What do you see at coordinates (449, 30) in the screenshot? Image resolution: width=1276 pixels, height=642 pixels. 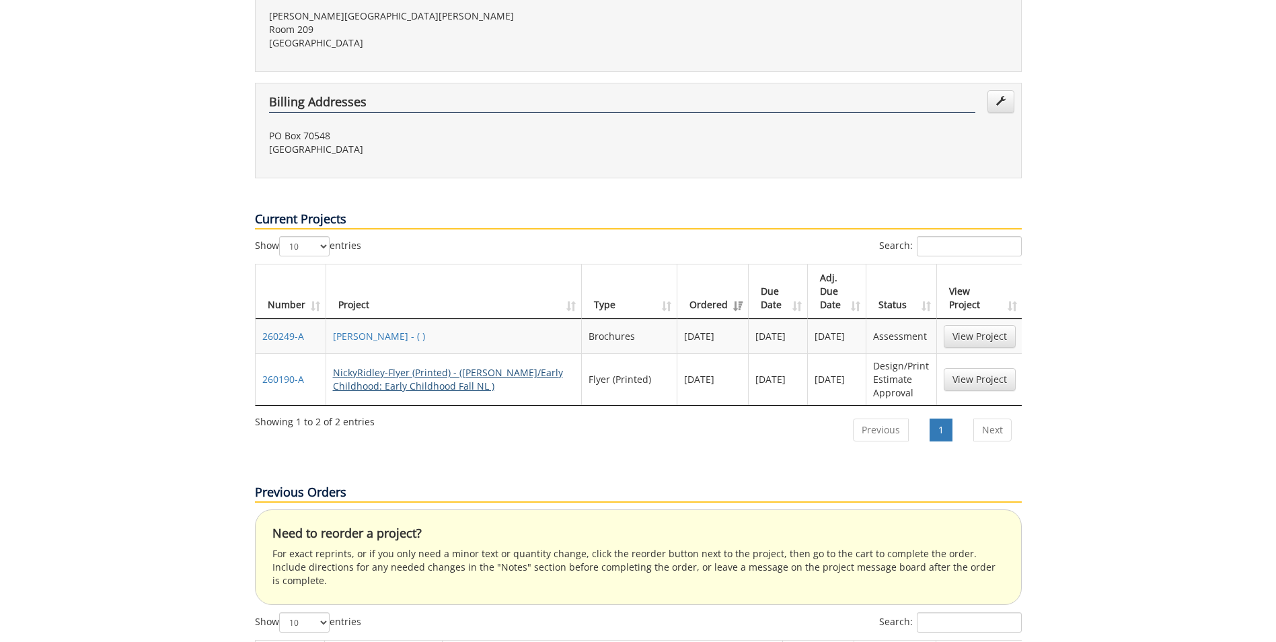 I see `p: Room 209` at bounding box center [449, 30].